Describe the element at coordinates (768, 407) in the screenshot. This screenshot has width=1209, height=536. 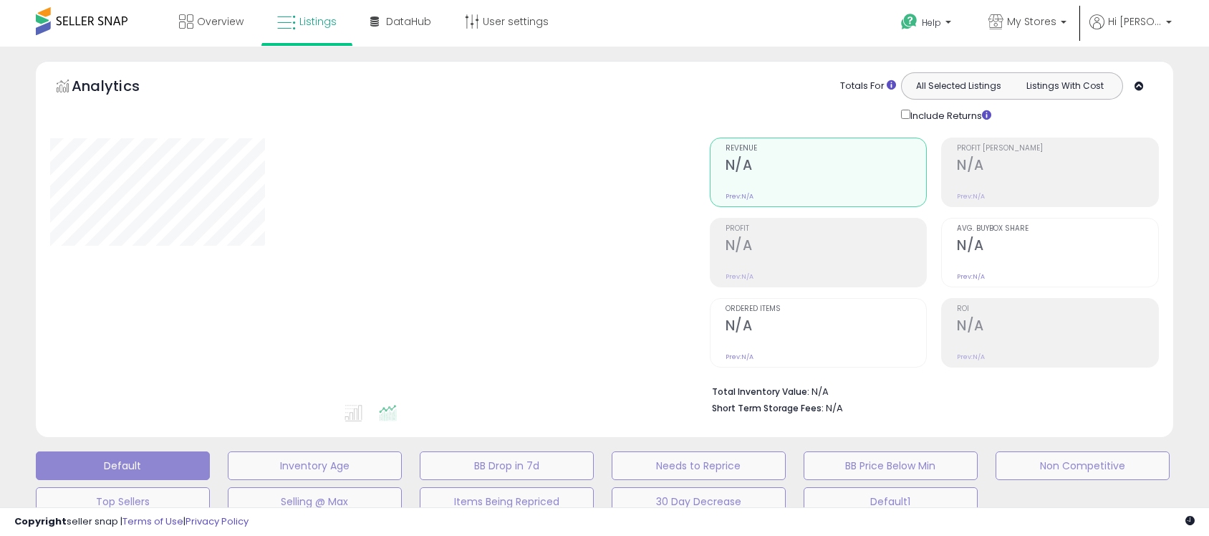
I see `b: Short Term Storage Fees:` at that location.